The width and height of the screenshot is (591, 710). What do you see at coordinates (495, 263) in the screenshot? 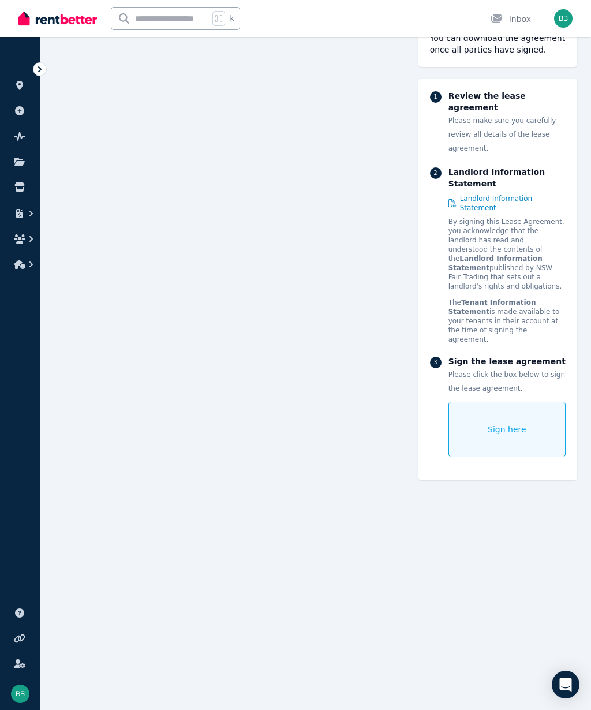
I see `strong: Landlord Information Statement` at bounding box center [495, 263].